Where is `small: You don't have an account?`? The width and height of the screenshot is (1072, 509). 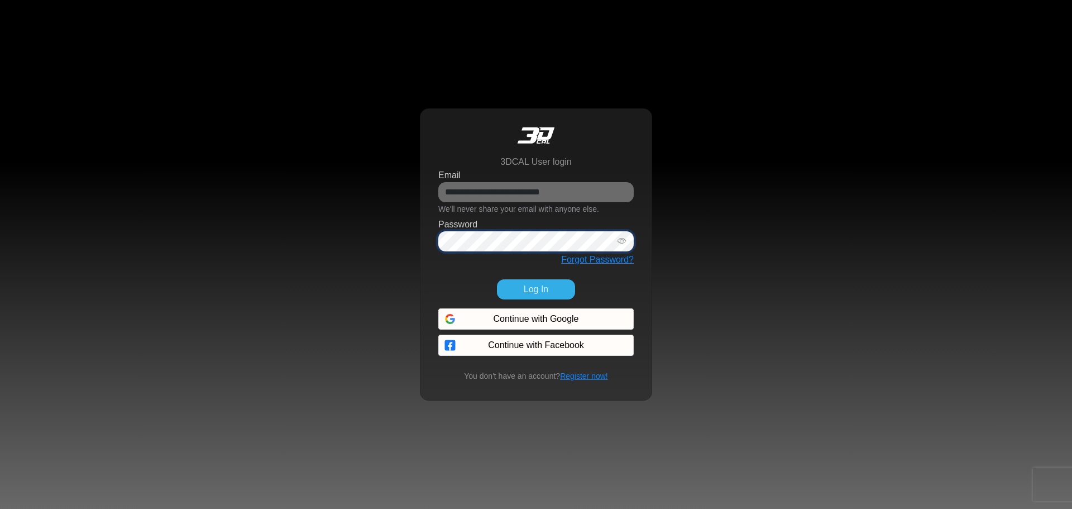 small: You don't have an account? is located at coordinates (535, 376).